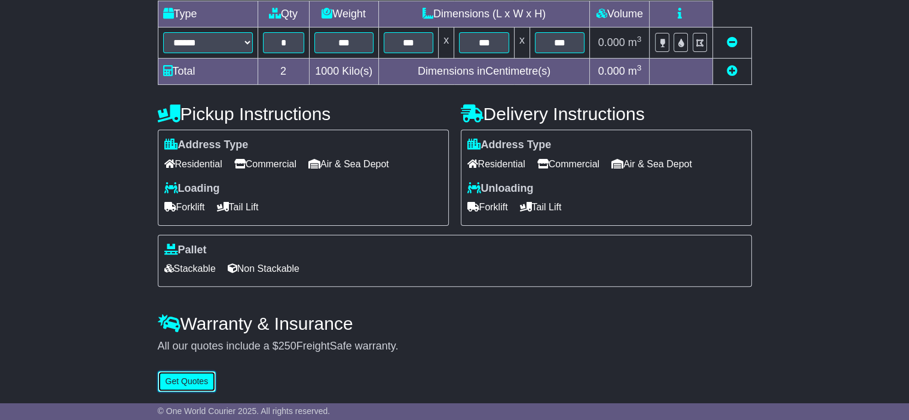 The height and width of the screenshot is (420, 909). I want to click on a: Remove this item, so click(732, 42).